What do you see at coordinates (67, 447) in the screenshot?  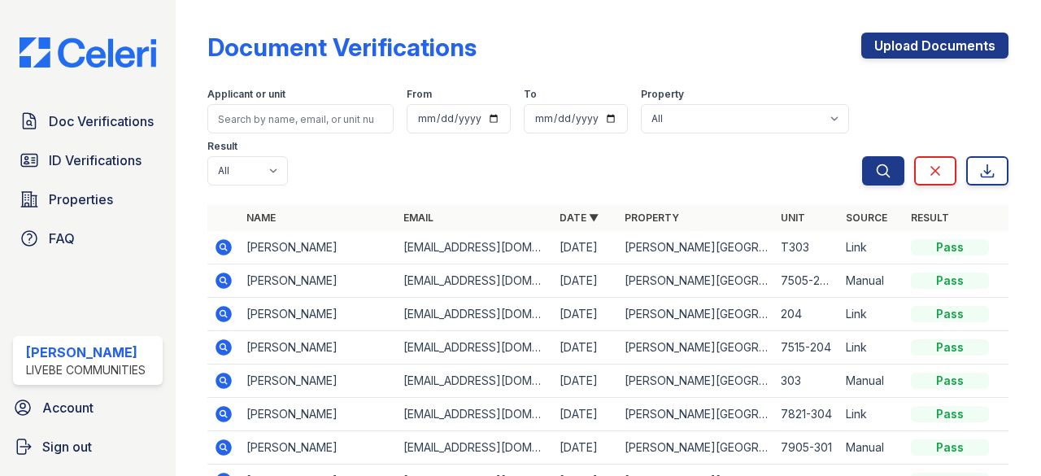 I see `span: Sign out` at bounding box center [67, 447].